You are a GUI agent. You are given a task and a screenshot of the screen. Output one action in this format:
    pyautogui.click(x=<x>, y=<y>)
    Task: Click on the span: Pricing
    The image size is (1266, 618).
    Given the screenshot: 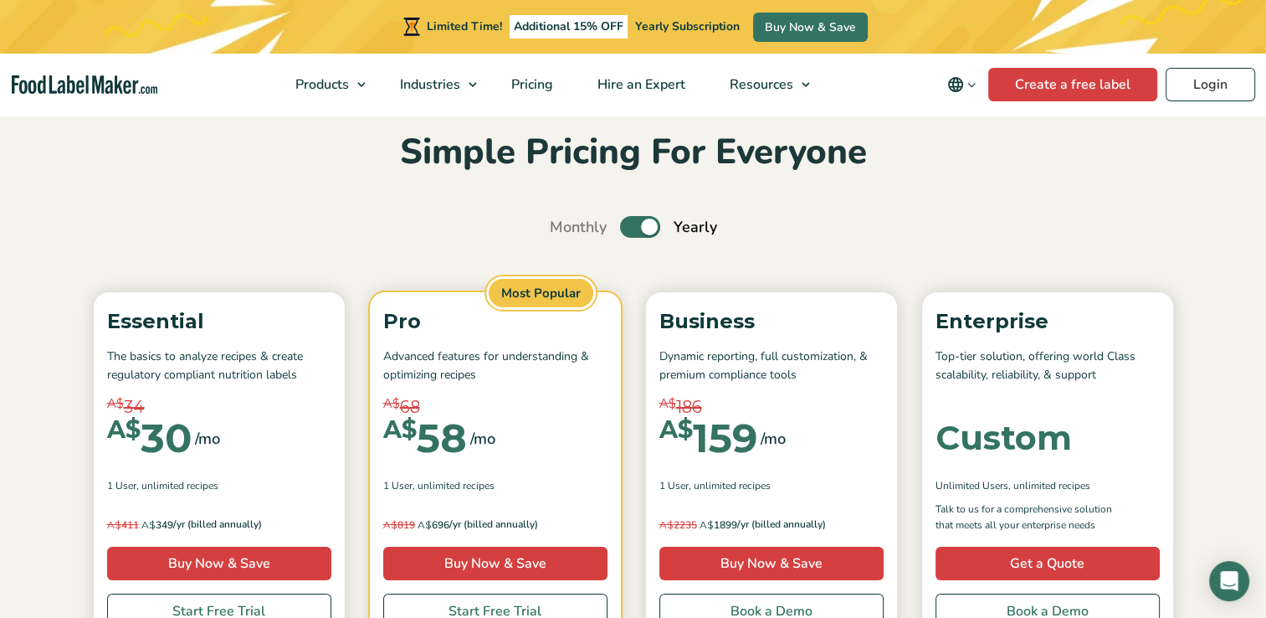 What is the action you would take?
    pyautogui.click(x=531, y=85)
    